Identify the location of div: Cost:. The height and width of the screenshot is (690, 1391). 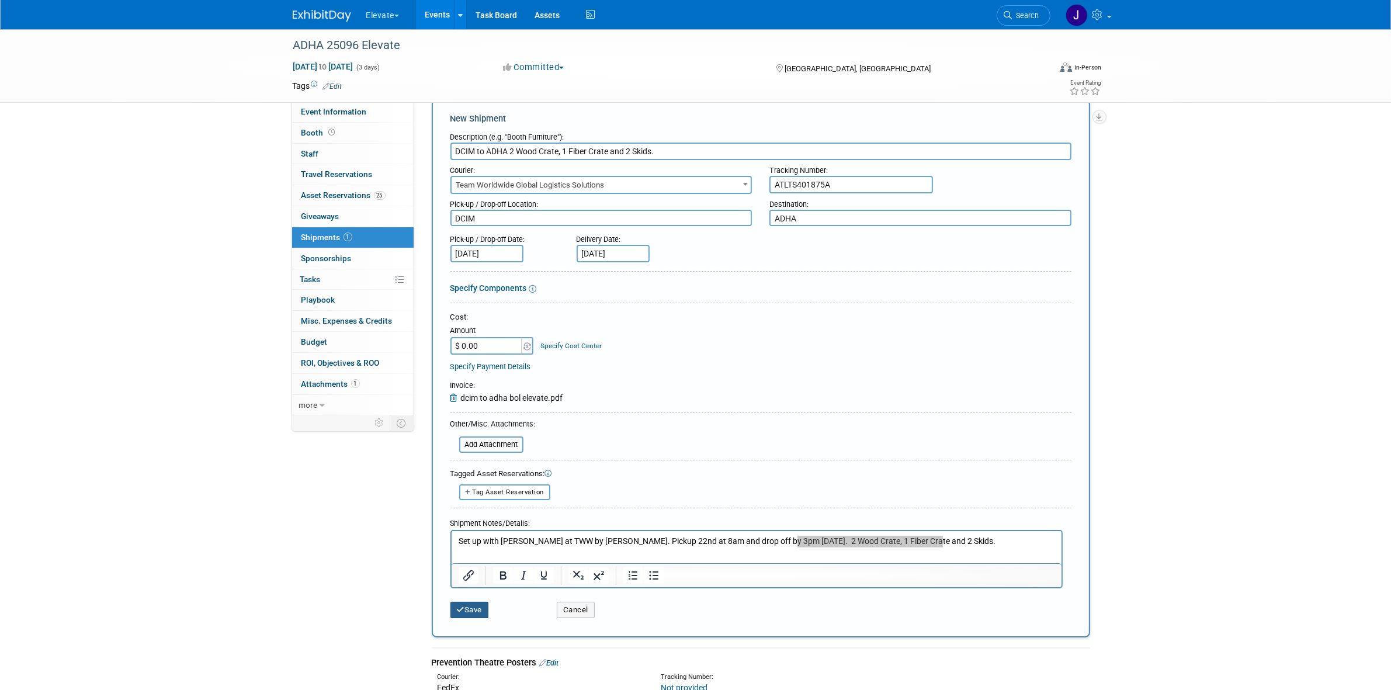
(760, 317).